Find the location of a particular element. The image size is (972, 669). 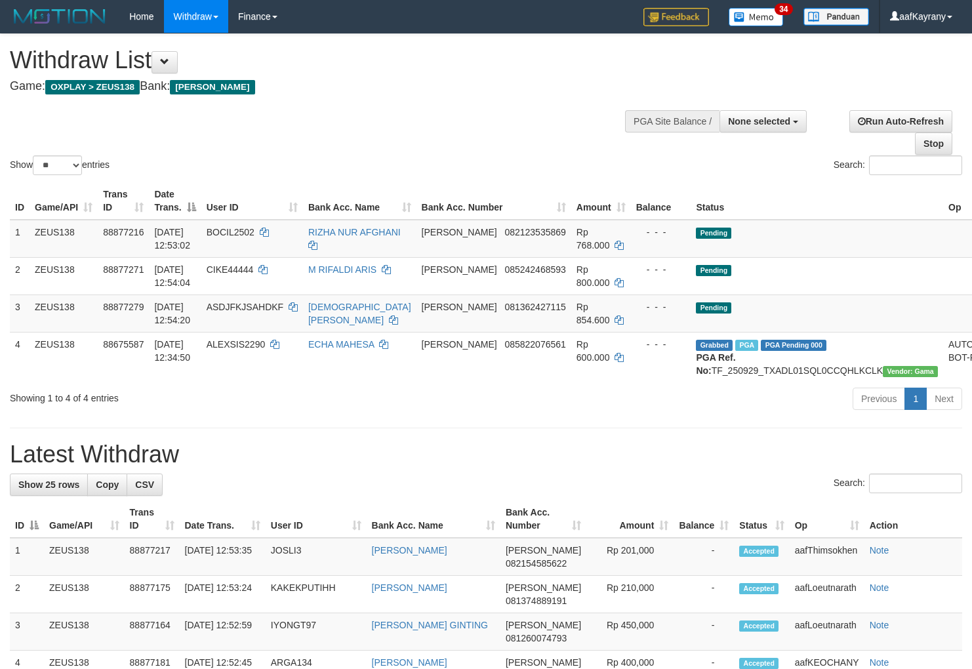

a: Show 25 rows is located at coordinates (49, 485).